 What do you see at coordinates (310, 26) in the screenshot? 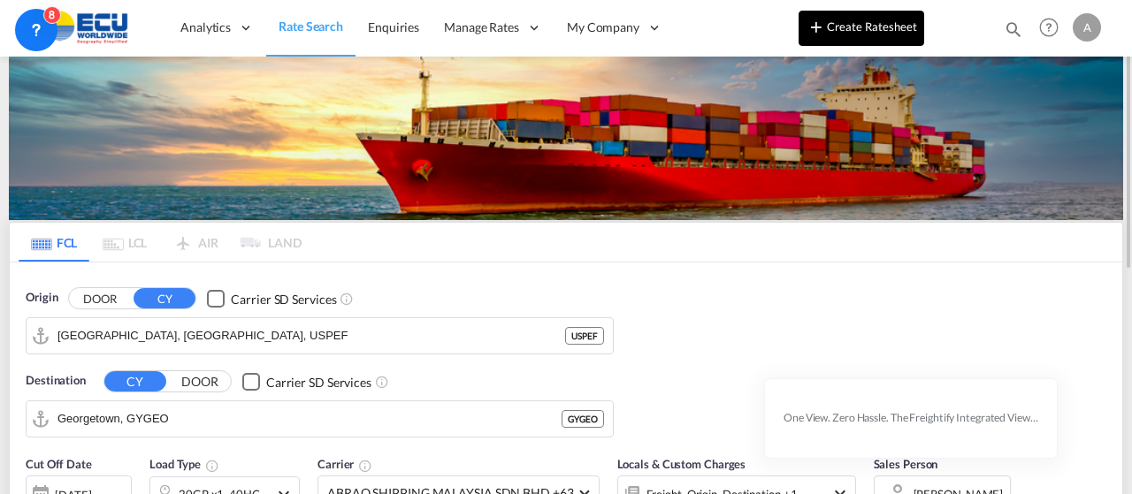
I see `span: Rate Search` at bounding box center [310, 26].